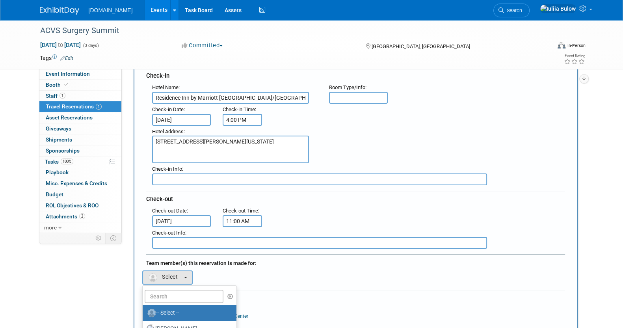  What do you see at coordinates (91, 45) in the screenshot?
I see `span: (3 days)` at bounding box center [91, 45].